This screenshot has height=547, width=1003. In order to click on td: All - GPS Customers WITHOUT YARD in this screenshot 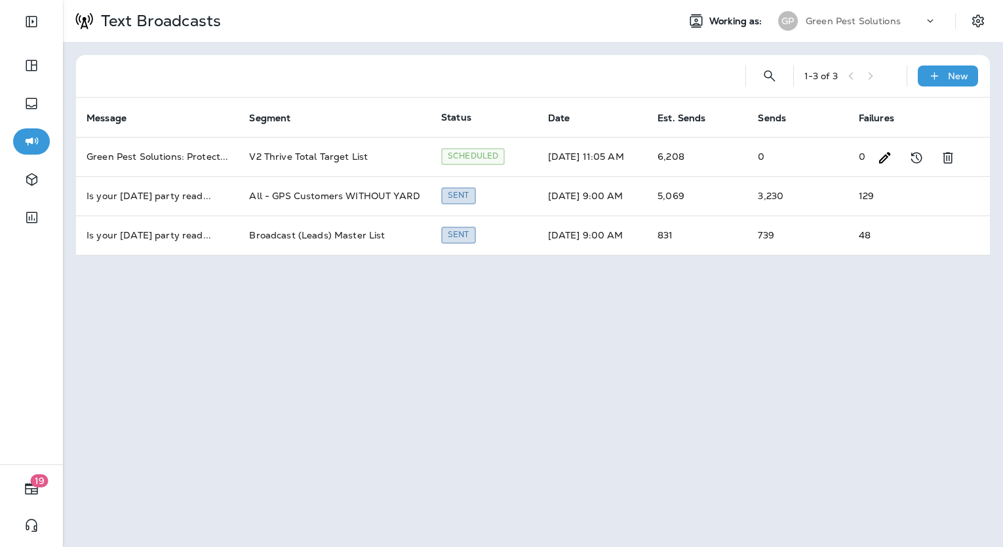, I will do `click(334, 196)`.